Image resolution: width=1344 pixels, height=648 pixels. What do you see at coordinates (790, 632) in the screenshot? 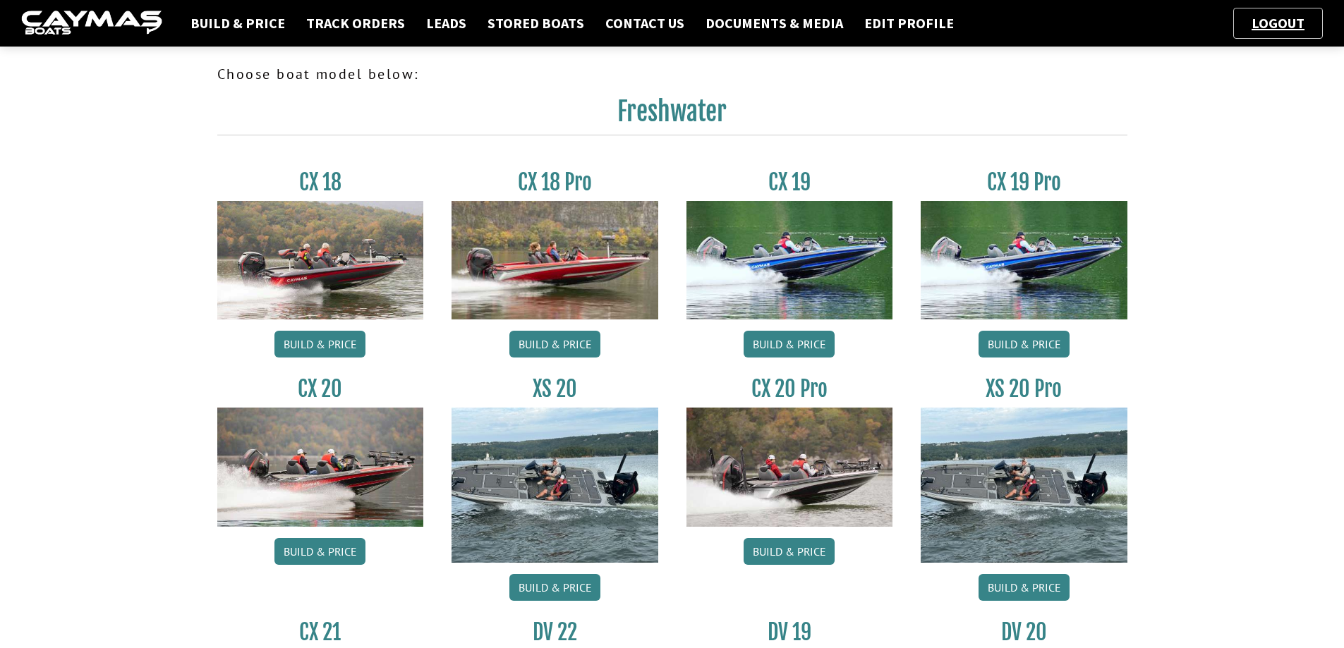
I see `h3: DV 19` at bounding box center [790, 632].